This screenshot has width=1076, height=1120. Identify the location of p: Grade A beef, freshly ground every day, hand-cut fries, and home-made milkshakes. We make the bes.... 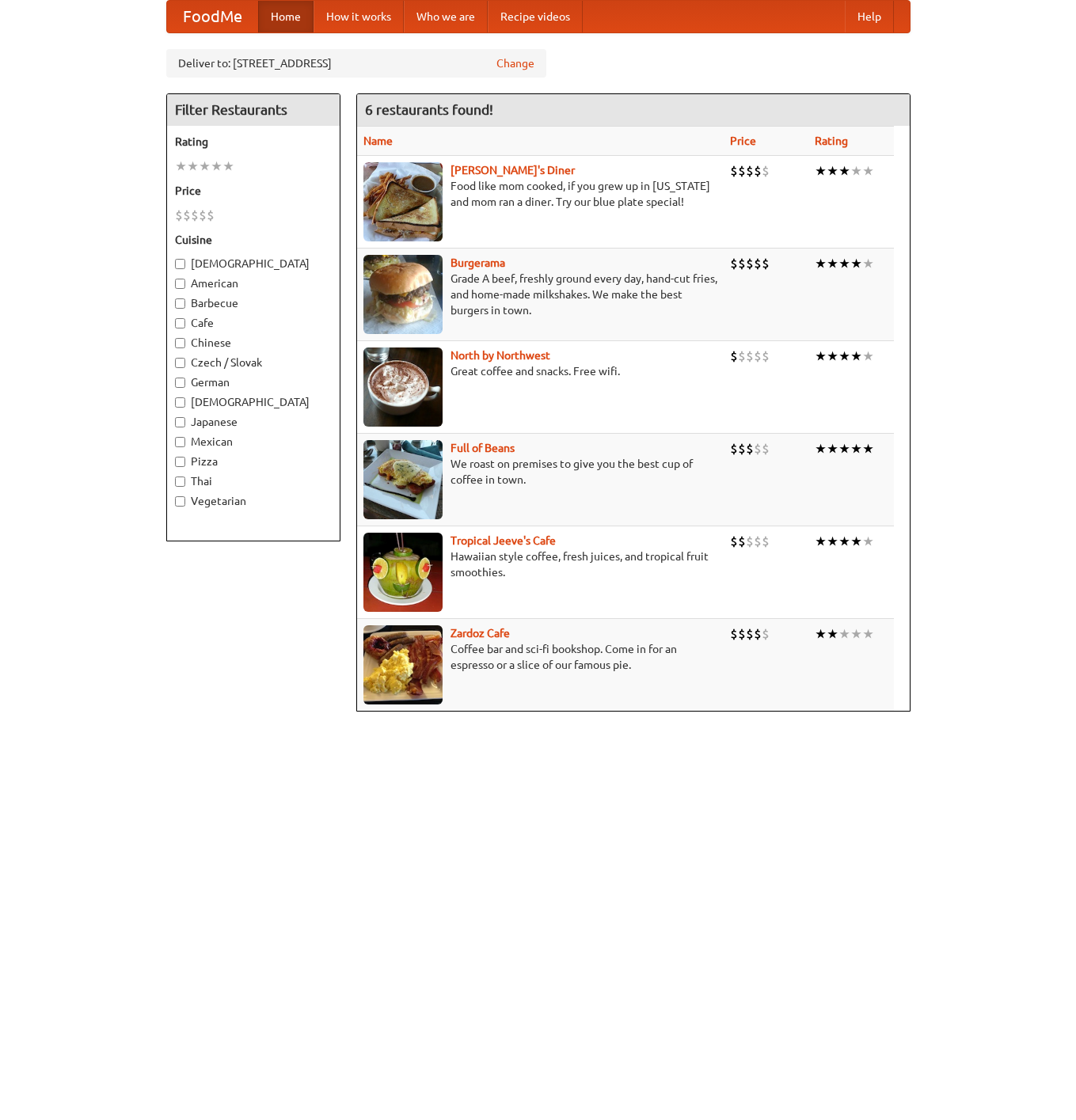
(540, 295).